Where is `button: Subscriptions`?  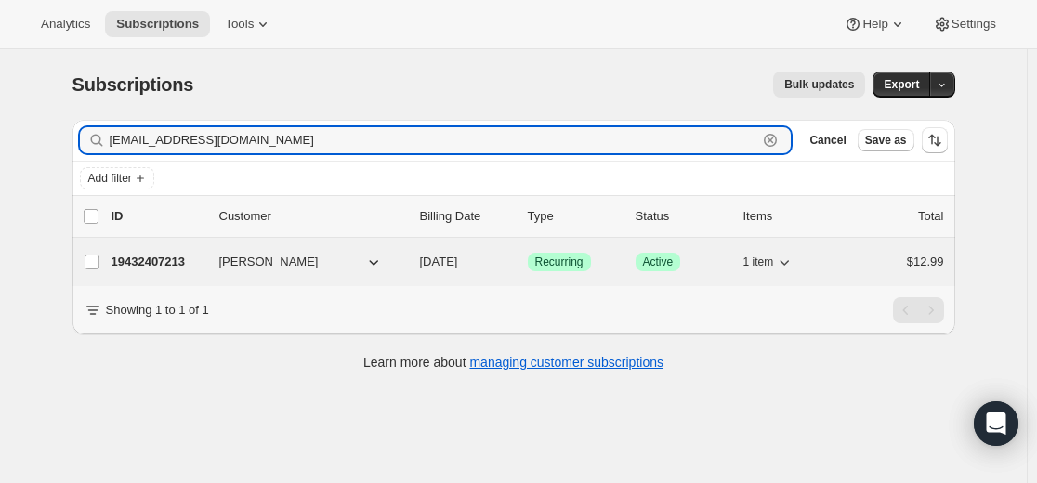
button: Subscriptions is located at coordinates (157, 24).